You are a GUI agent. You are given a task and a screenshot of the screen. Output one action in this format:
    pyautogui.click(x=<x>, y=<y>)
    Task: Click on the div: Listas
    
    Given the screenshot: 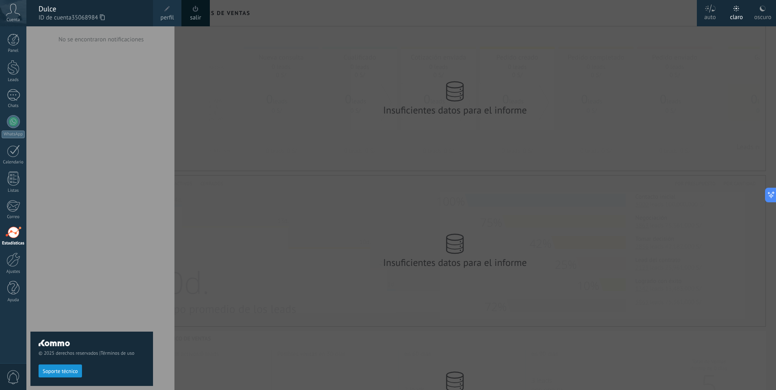 What is the action you would take?
    pyautogui.click(x=13, y=191)
    